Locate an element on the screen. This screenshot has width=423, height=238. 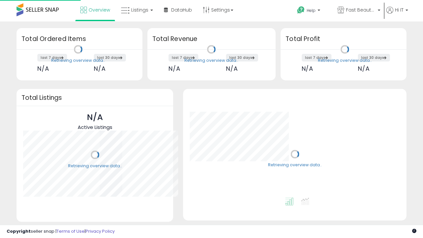
a: Help is located at coordinates (311, 11).